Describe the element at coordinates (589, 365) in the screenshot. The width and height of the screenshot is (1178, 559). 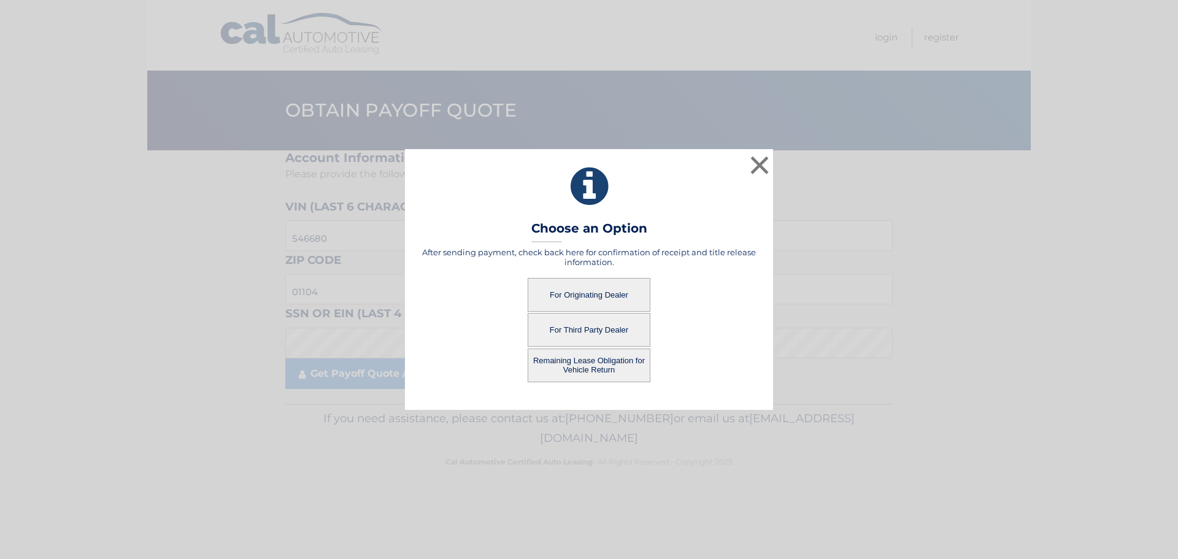
I see `button: Remaining Lease Obligation for Vehicle Return` at that location.